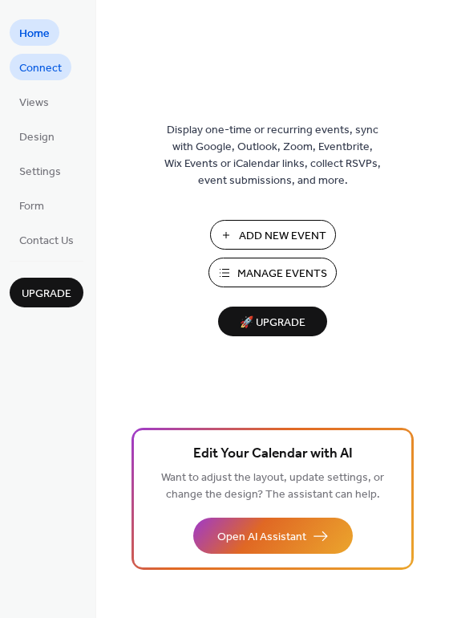 The height and width of the screenshot is (618, 449). What do you see at coordinates (40, 67) in the screenshot?
I see `a: Connect` at bounding box center [40, 67].